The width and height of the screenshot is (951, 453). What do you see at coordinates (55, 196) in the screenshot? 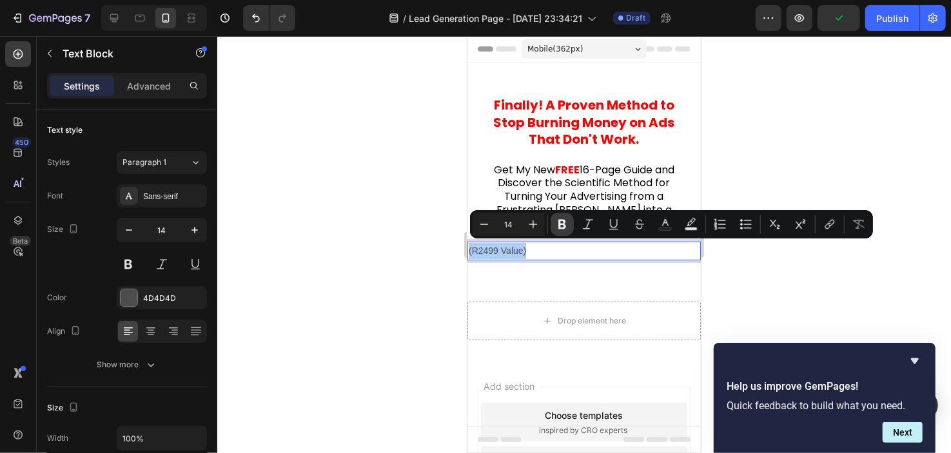
I see `div: Font` at bounding box center [55, 196].